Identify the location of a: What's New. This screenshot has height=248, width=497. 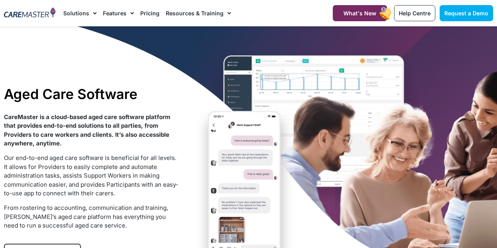
(360, 13).